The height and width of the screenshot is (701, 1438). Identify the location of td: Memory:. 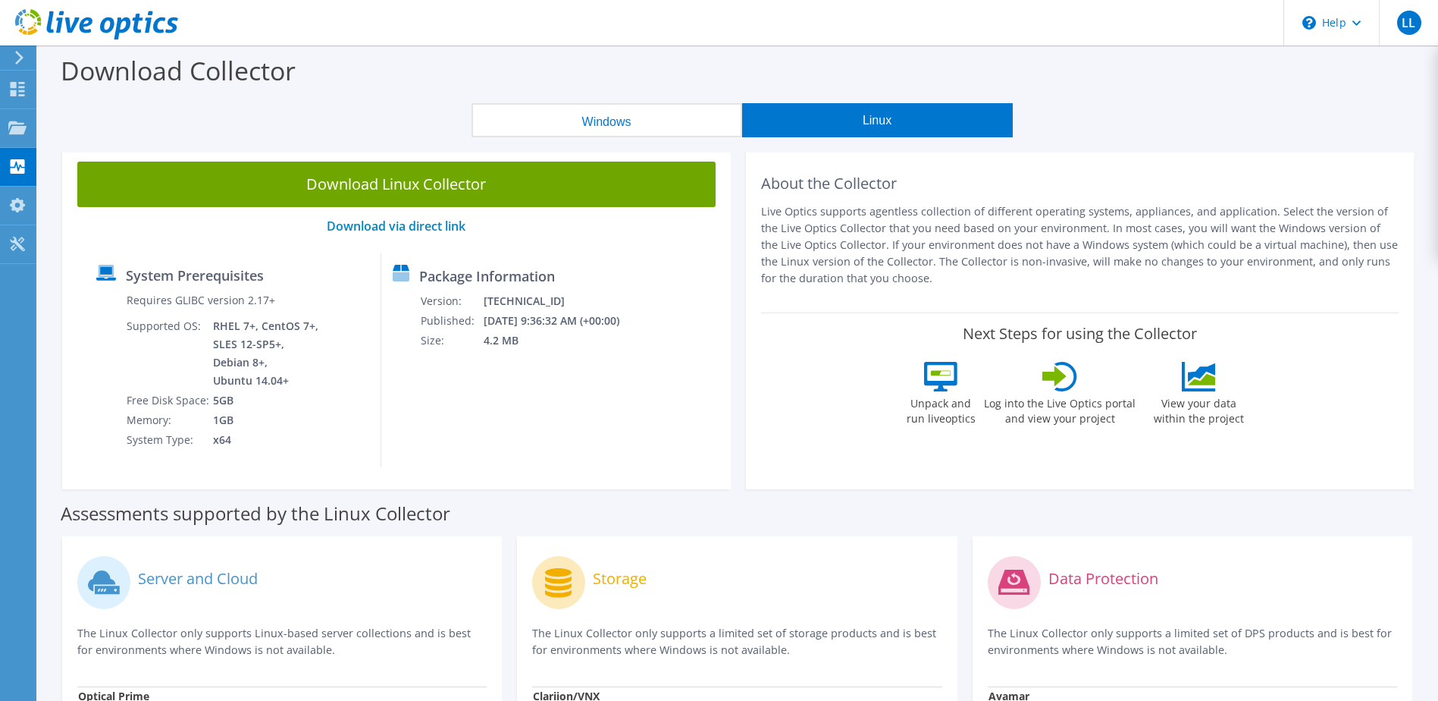
(169, 420).